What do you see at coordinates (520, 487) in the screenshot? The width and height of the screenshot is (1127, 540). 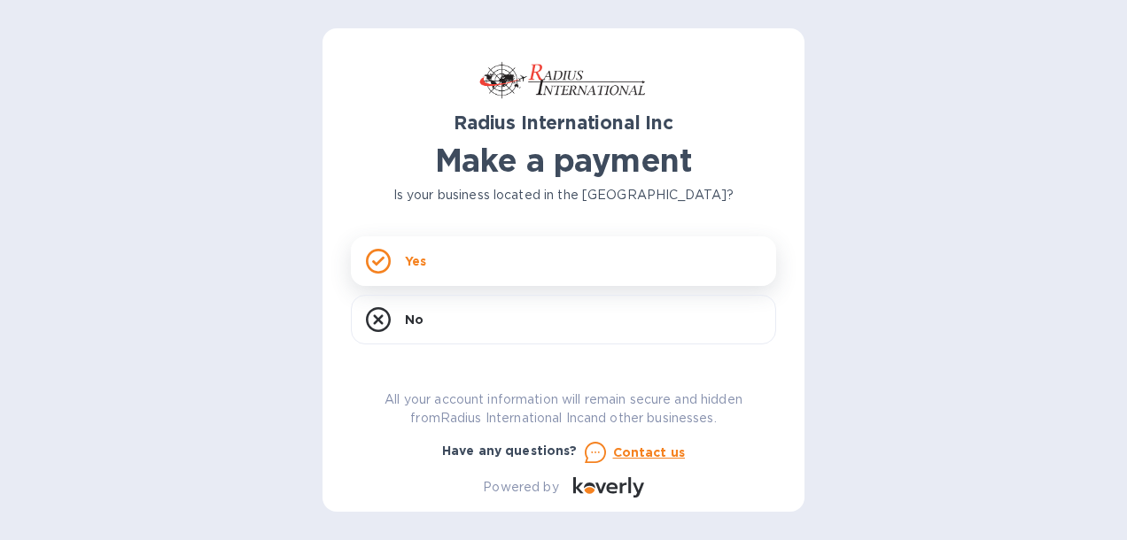 I see `p: Powered by` at bounding box center [520, 487].